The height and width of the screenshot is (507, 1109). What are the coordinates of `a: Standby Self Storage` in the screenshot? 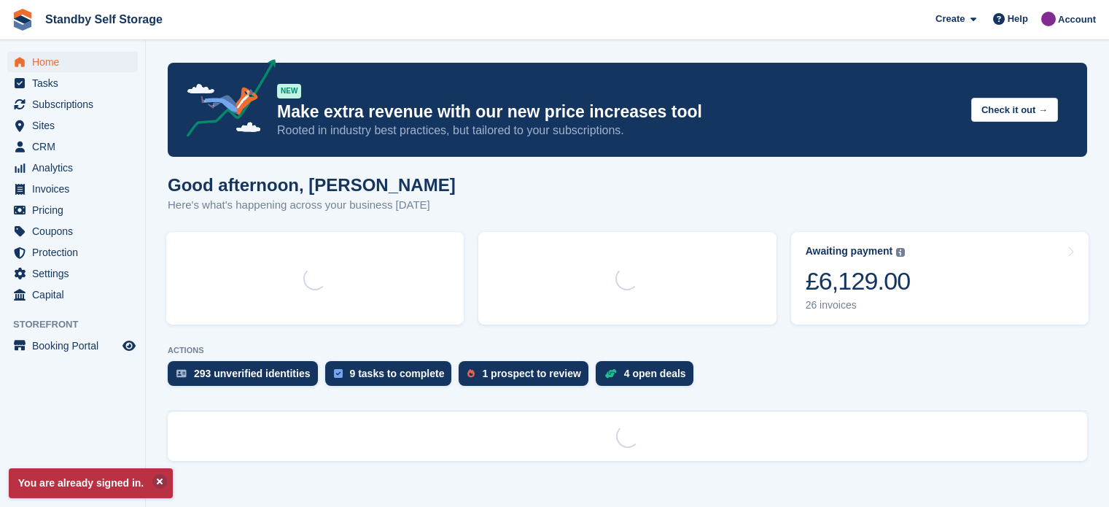 It's located at (104, 19).